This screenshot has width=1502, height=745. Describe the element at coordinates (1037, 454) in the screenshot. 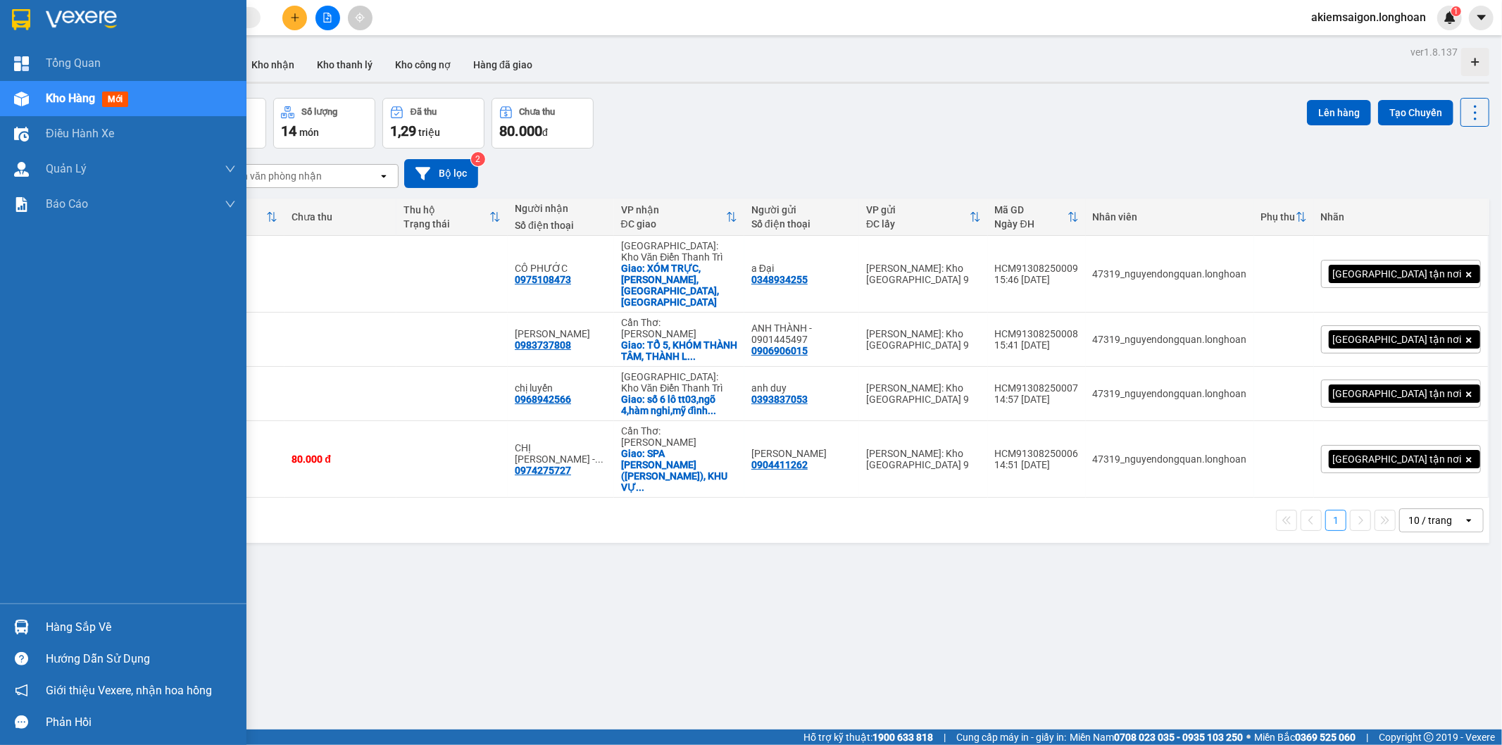

I see `div: HCM91308250006` at that location.